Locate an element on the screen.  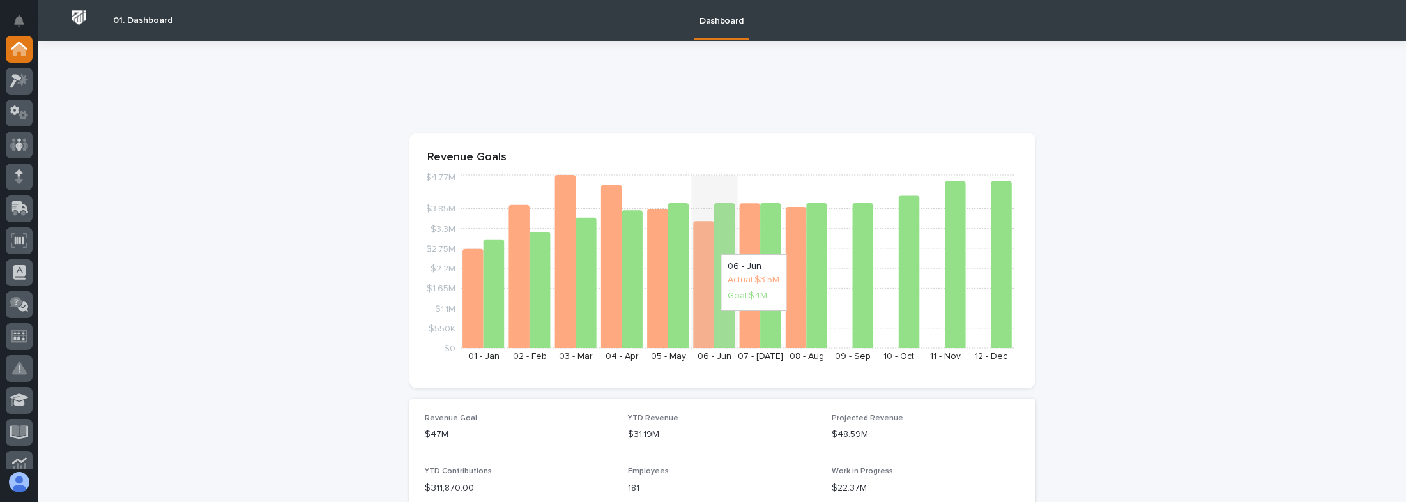
p: $48.59M is located at coordinates (926, 435).